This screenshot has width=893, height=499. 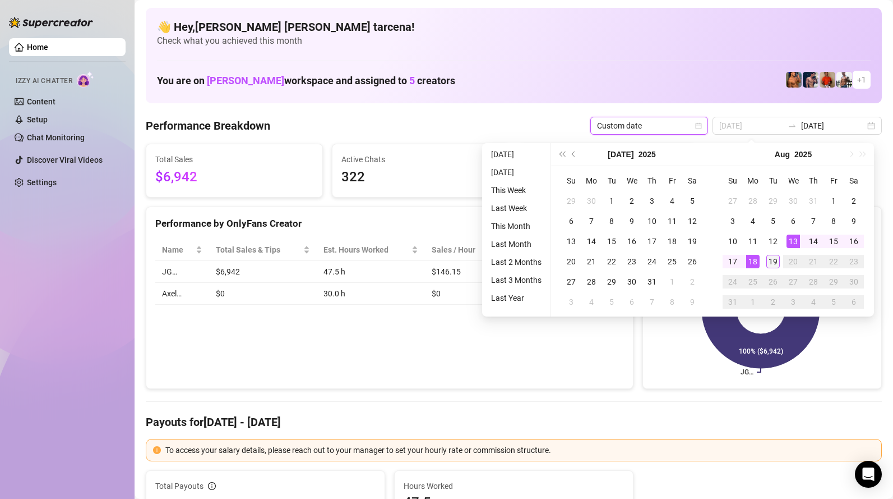 What do you see at coordinates (621, 154) in the screenshot?
I see `button: Choose a month` at bounding box center [621, 154].